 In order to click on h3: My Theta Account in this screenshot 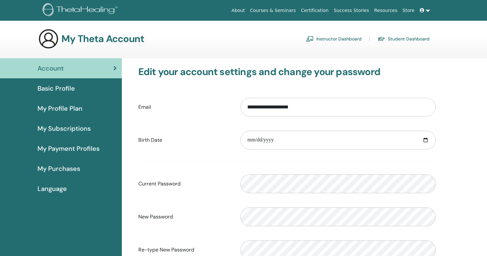, I will do `click(103, 39)`.